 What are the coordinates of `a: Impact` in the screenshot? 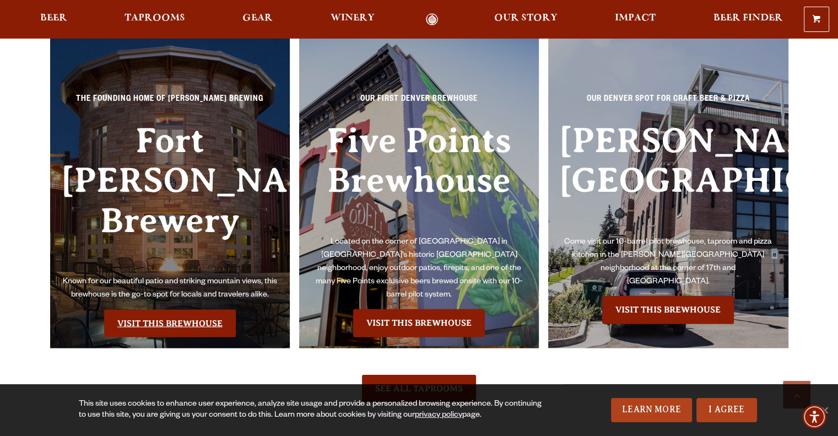 It's located at (635, 19).